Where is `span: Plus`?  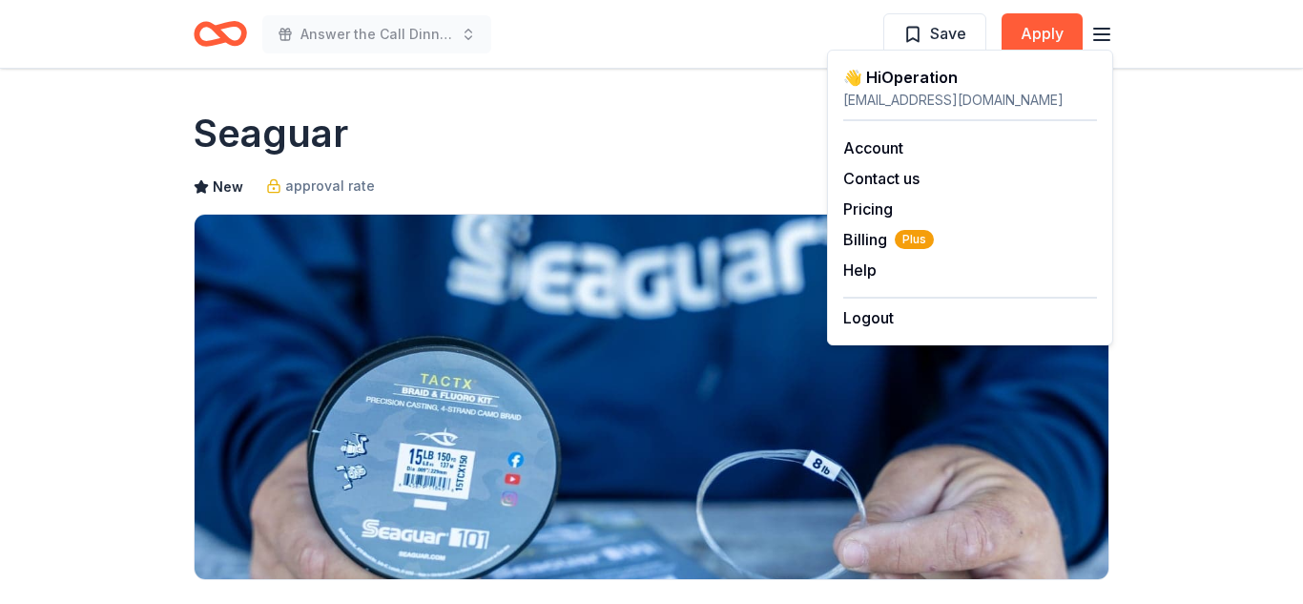 span: Plus is located at coordinates (914, 239).